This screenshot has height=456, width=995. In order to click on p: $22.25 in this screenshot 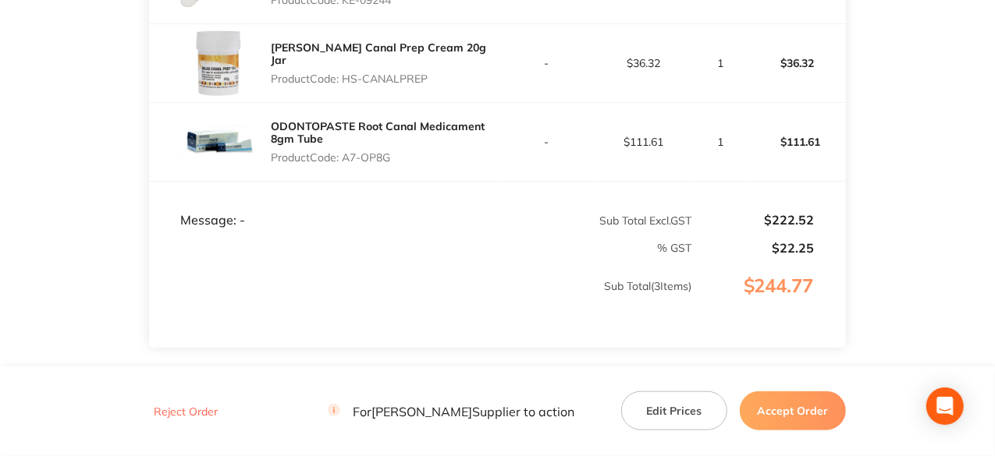, I will do `click(753, 248)`.